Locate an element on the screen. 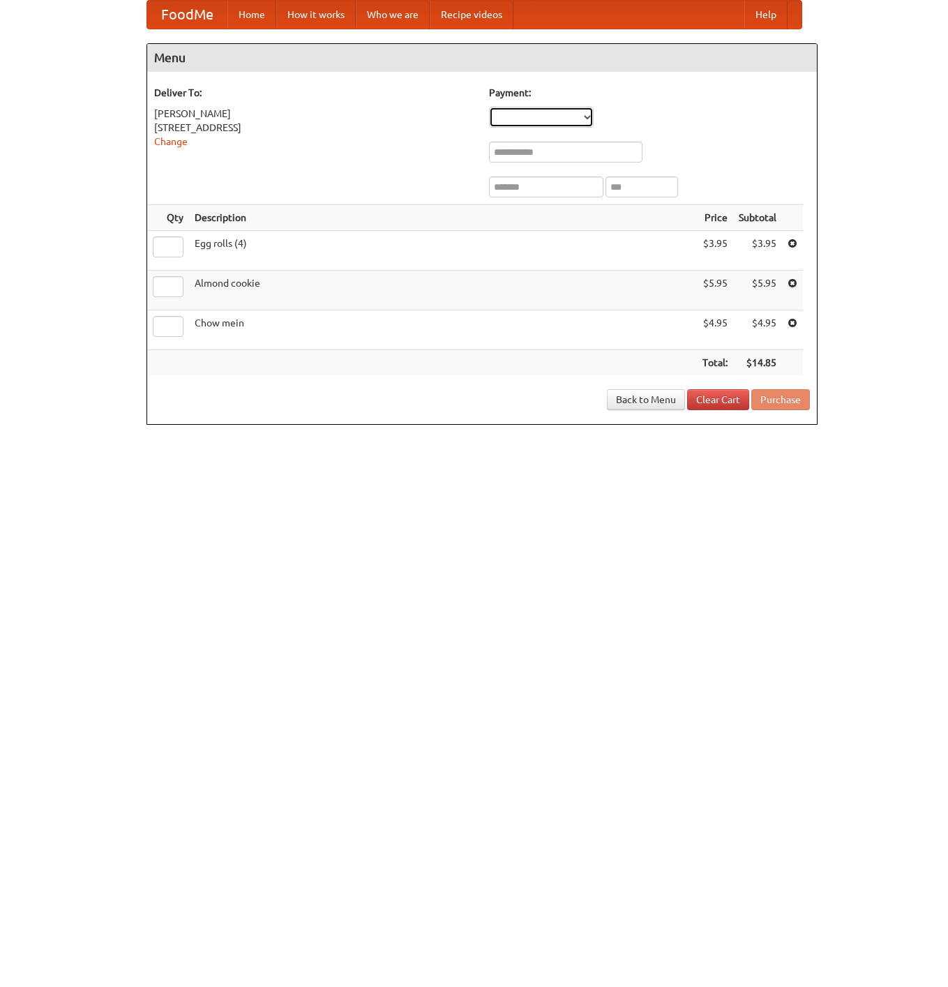 This screenshot has width=948, height=987. h5: Payment: is located at coordinates (650, 93).